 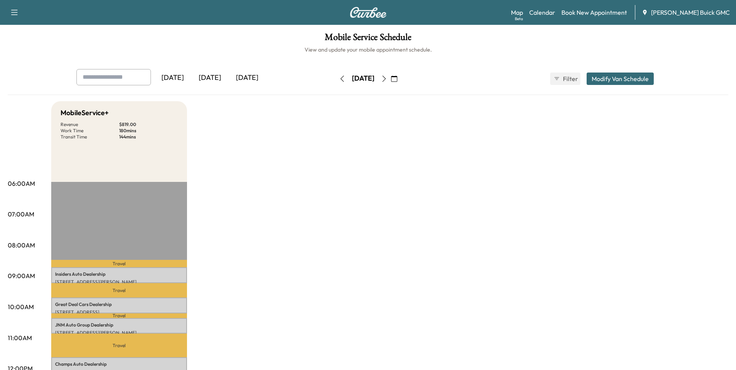 What do you see at coordinates (620, 79) in the screenshot?
I see `button: Modify Van Schedule` at bounding box center [620, 79].